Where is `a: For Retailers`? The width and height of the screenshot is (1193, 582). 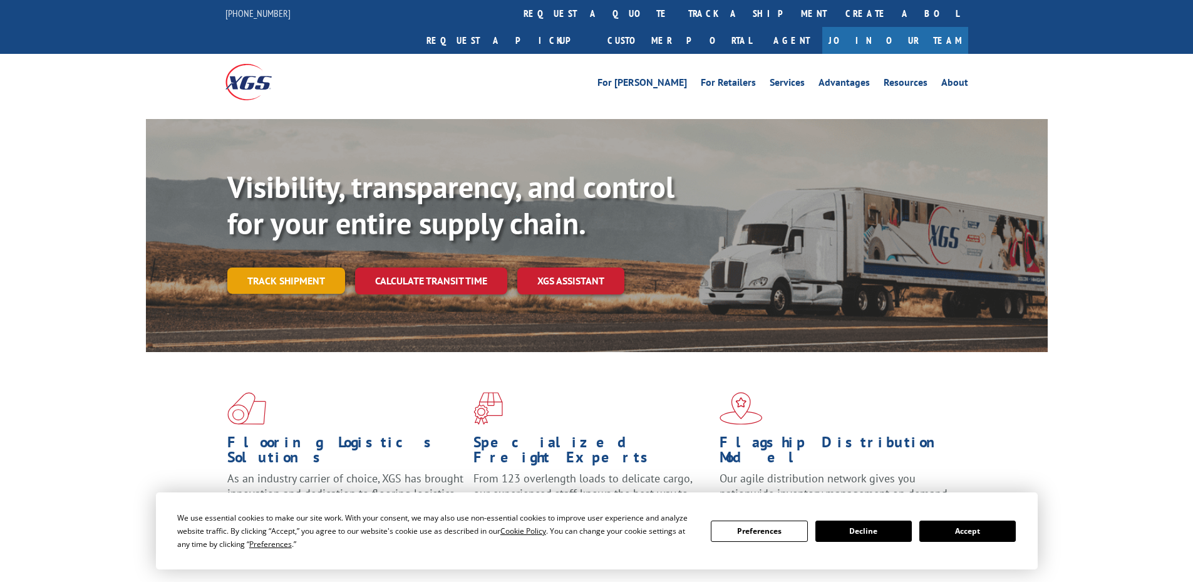 a: For Retailers is located at coordinates (728, 85).